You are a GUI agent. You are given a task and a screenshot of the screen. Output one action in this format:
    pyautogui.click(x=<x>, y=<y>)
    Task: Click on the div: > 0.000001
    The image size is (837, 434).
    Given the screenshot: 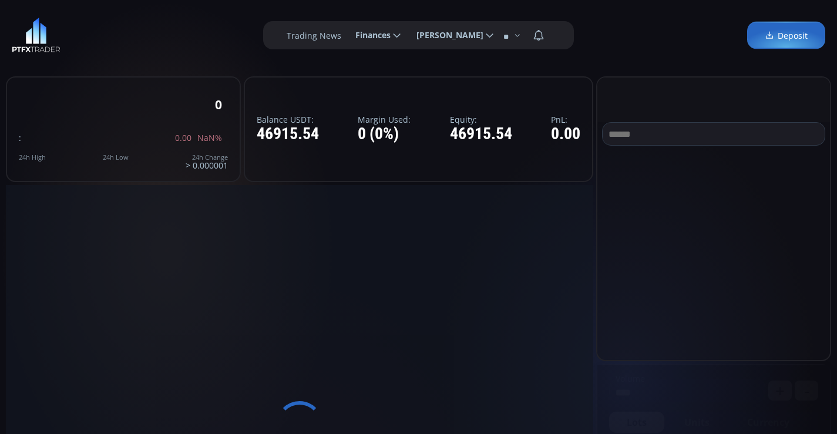 What is the action you would take?
    pyautogui.click(x=207, y=162)
    